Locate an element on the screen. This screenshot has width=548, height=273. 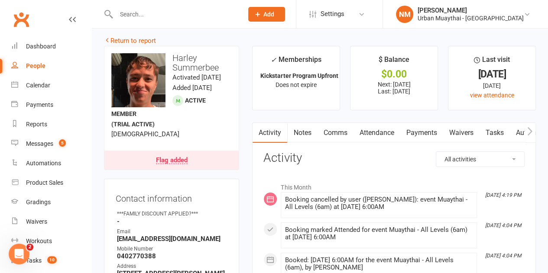
h3: Contact information is located at coordinates (171, 197).